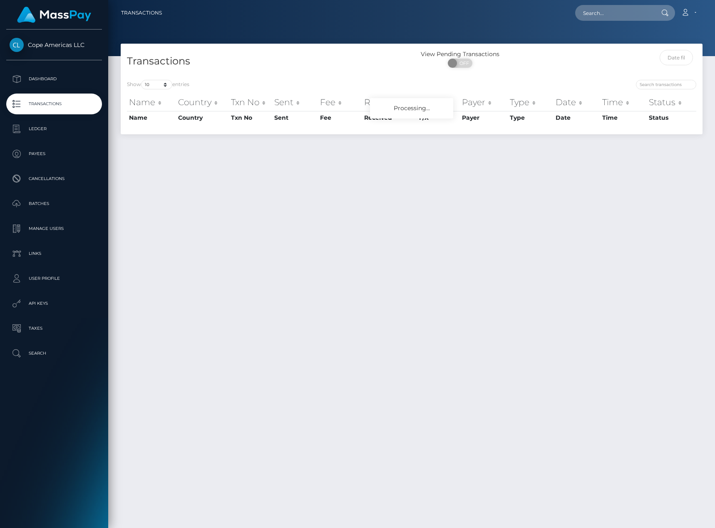 This screenshot has width=715, height=528. I want to click on h4: Transactions, so click(266, 61).